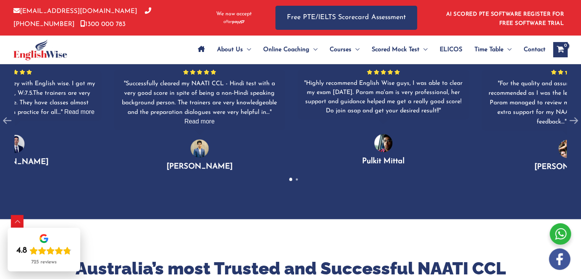  Describe the element at coordinates (230, 50) in the screenshot. I see `span: About Us` at that location.